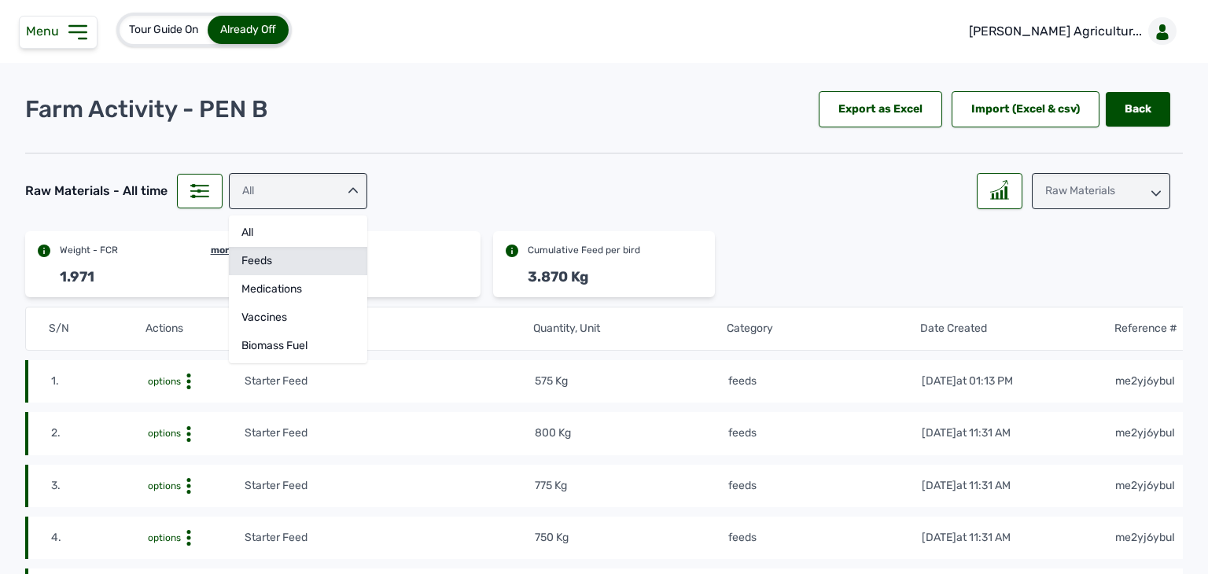  Describe the element at coordinates (631, 381) in the screenshot. I see `td: 575 Kg` at that location.